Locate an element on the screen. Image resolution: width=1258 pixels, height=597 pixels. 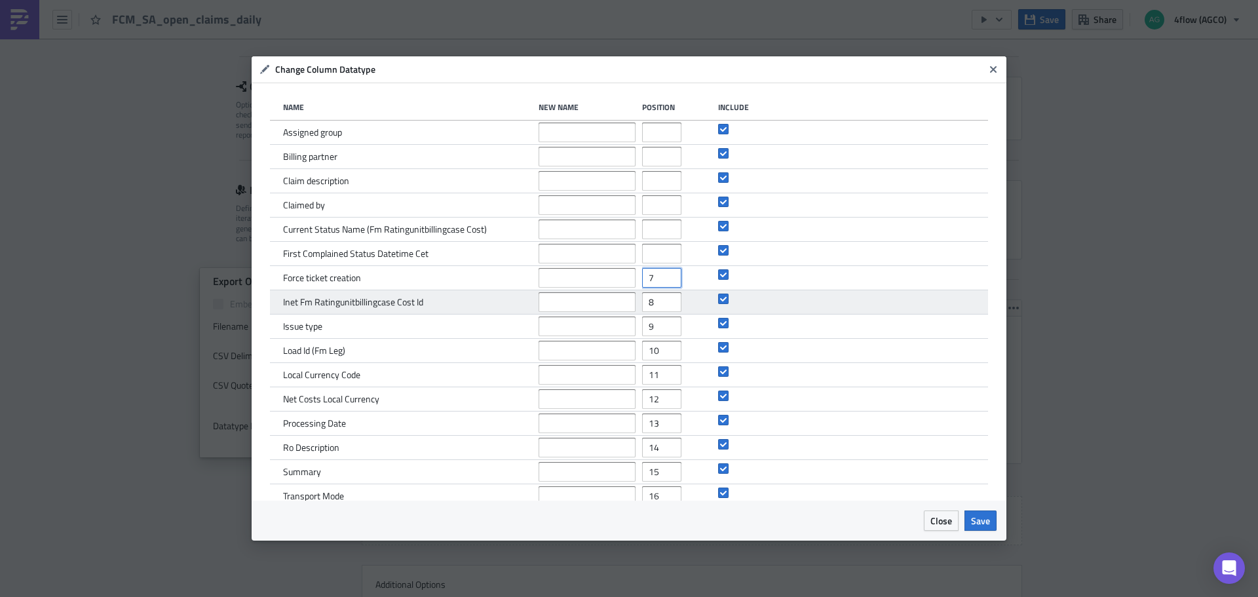
div: New Name is located at coordinates (587, 107).